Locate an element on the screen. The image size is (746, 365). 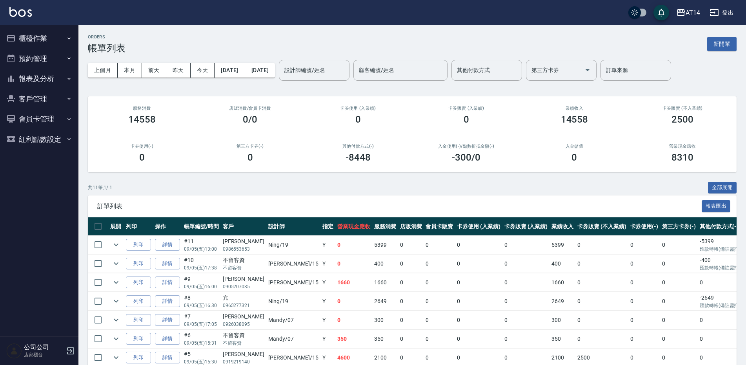
button: 會員卡管理 is located at coordinates (39, 119).